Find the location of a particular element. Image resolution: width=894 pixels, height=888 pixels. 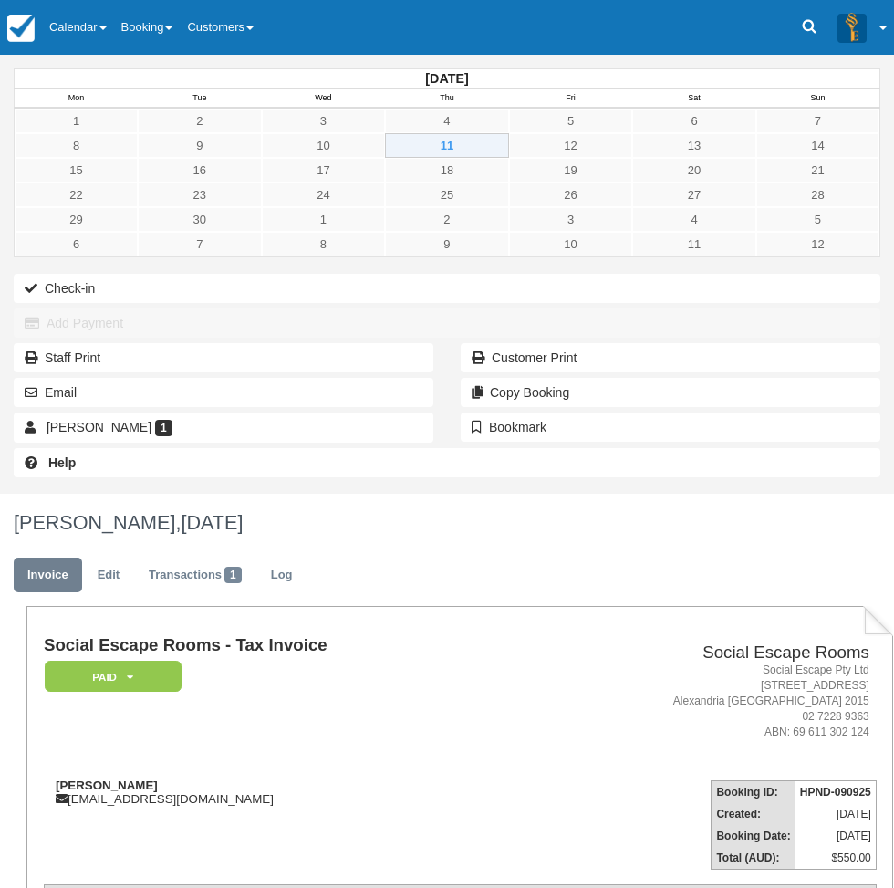

td: $550.00 is located at coordinates (836, 858).